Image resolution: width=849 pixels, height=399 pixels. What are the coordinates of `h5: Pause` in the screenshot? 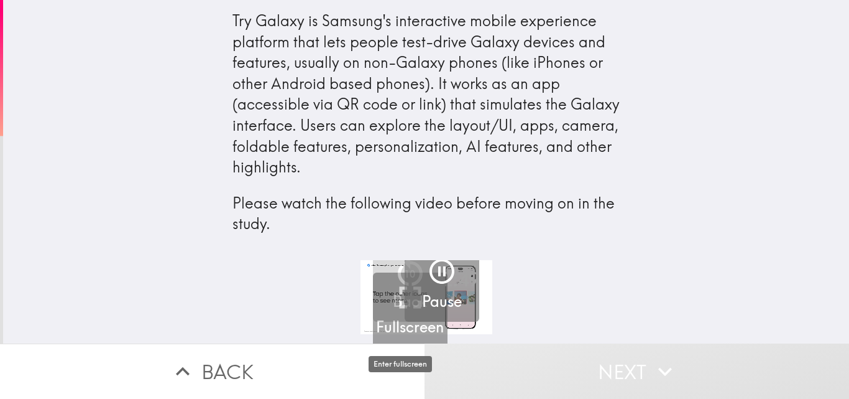 It's located at (442, 302).